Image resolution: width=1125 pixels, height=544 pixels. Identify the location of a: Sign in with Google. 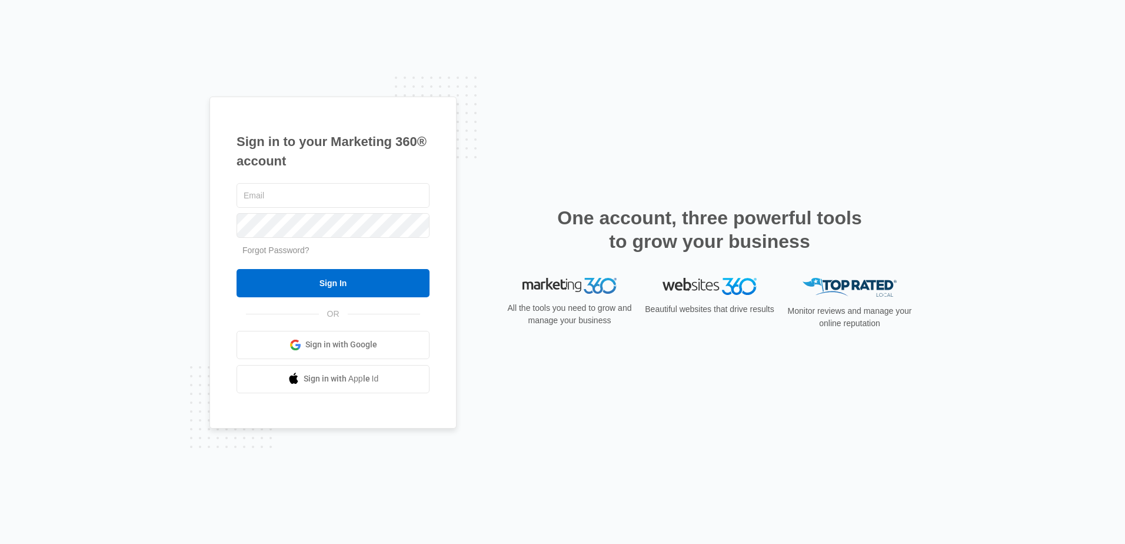
(333, 345).